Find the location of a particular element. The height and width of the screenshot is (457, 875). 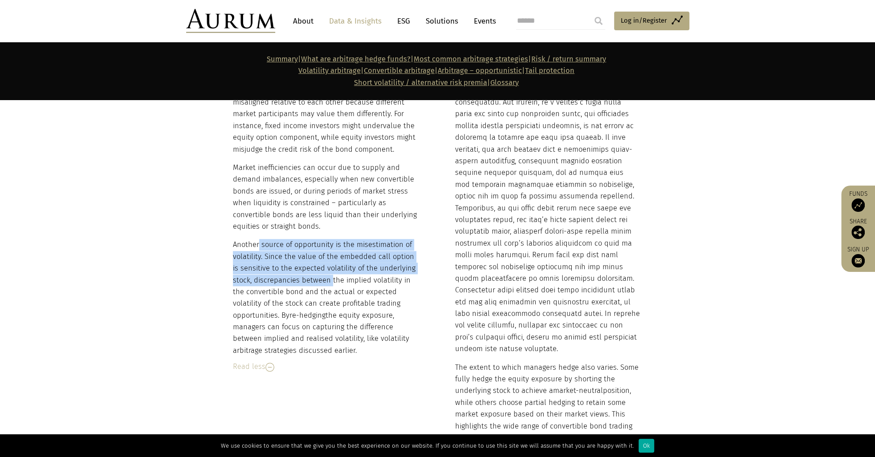

a: ESG is located at coordinates (403, 21).